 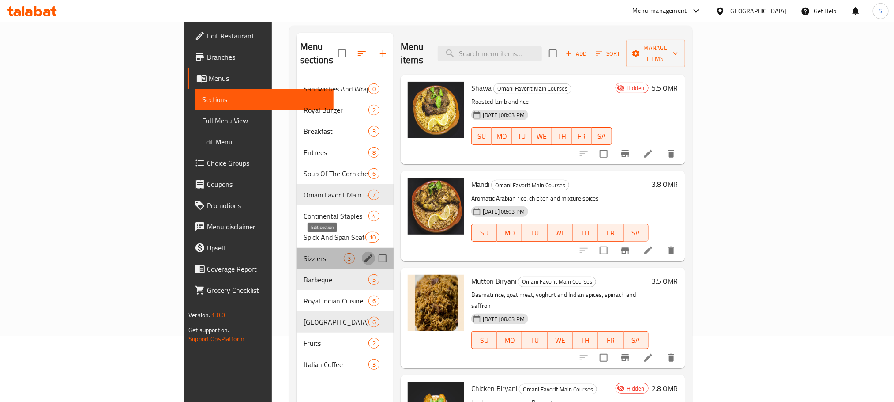 I want to click on a: Edit Menu, so click(x=264, y=142).